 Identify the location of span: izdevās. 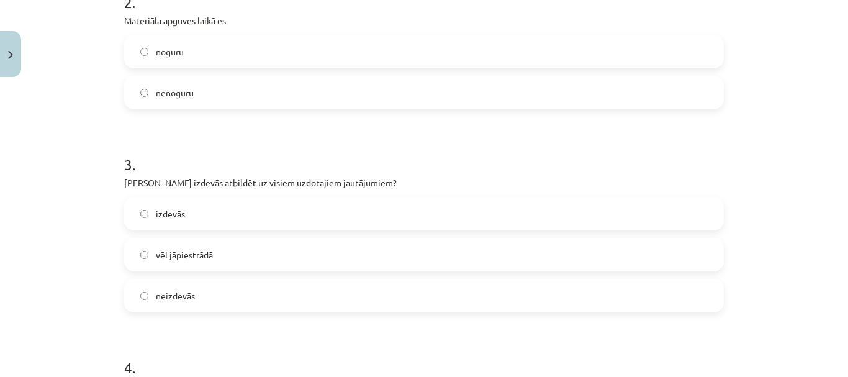
(170, 214).